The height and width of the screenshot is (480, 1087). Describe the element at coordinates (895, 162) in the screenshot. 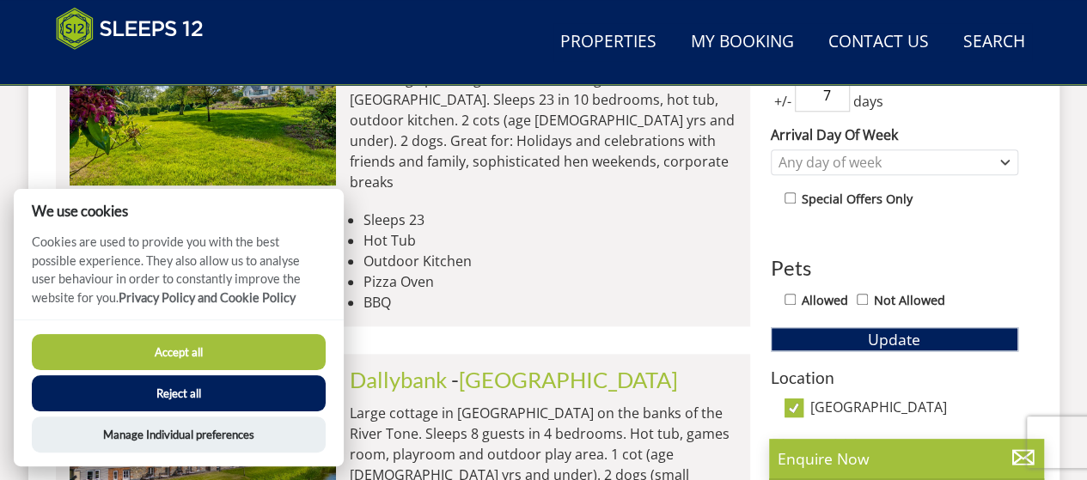

I see `div: Combobox` at that location.